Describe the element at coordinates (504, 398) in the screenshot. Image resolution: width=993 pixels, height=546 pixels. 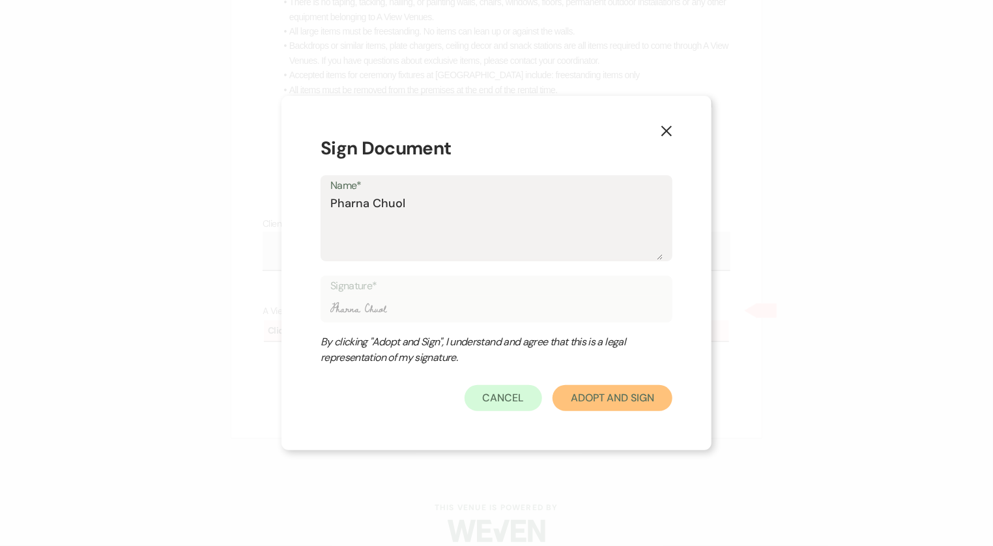
I see `button: Cancel` at that location.